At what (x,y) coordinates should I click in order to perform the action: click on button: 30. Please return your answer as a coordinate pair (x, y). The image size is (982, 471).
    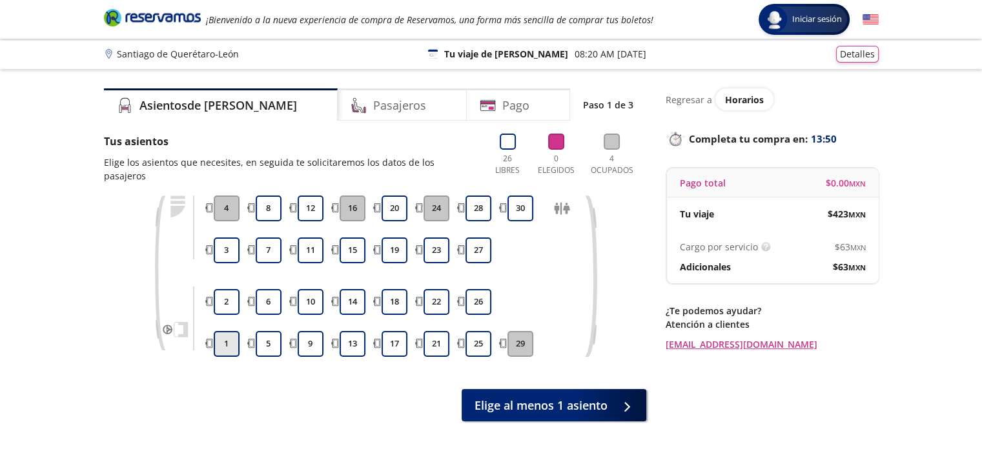
    Looking at the image, I should click on (521, 209).